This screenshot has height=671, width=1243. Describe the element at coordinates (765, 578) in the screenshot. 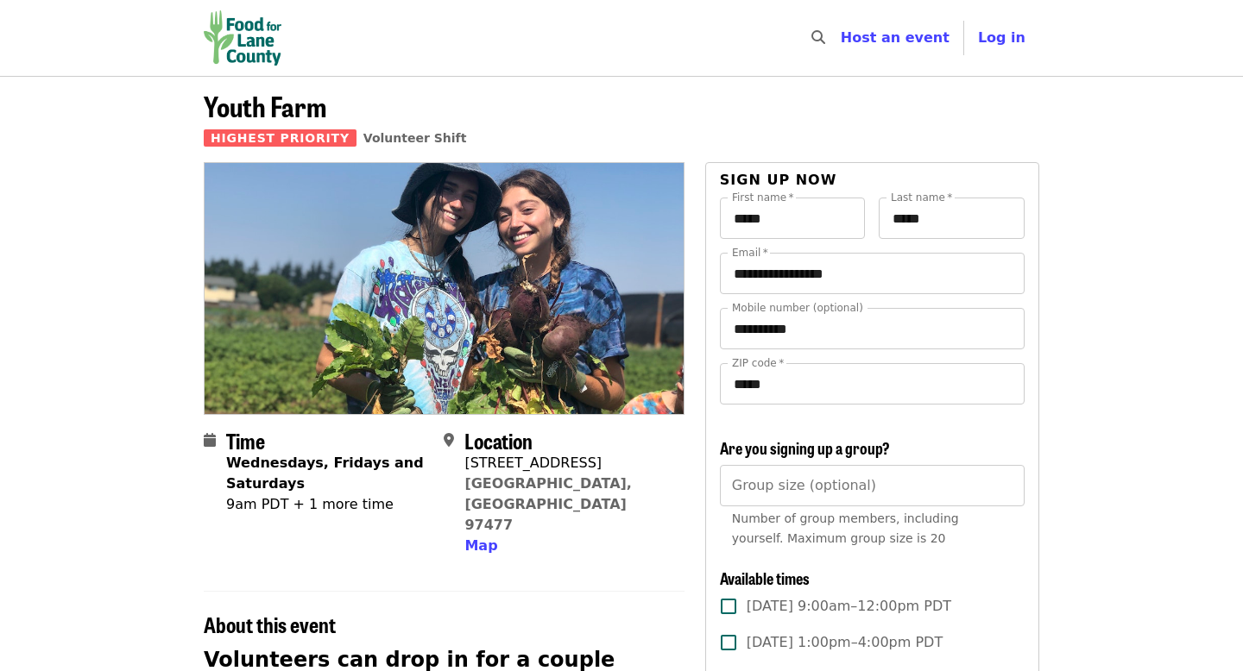

I see `span: Available times` at that location.